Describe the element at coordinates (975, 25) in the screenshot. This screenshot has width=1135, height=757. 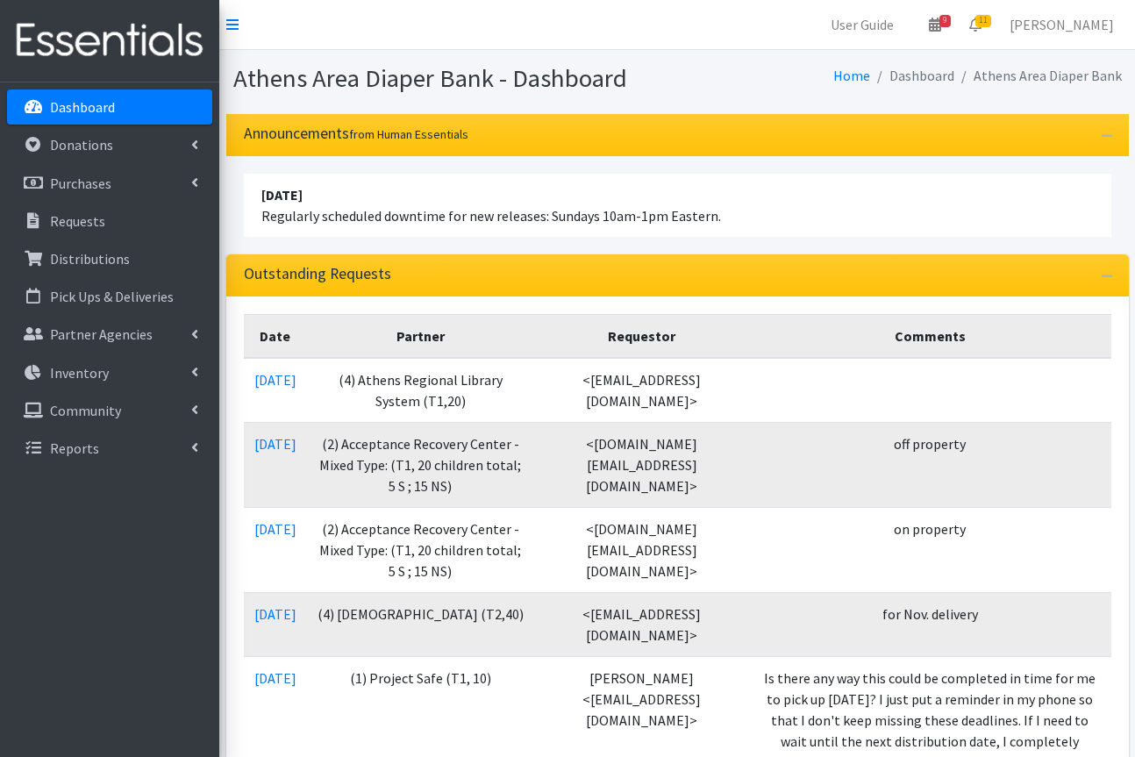
I see `a: 11` at that location.